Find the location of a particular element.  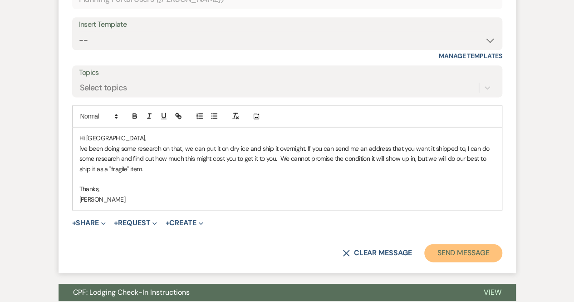

button: Send Message is located at coordinates (463, 253).